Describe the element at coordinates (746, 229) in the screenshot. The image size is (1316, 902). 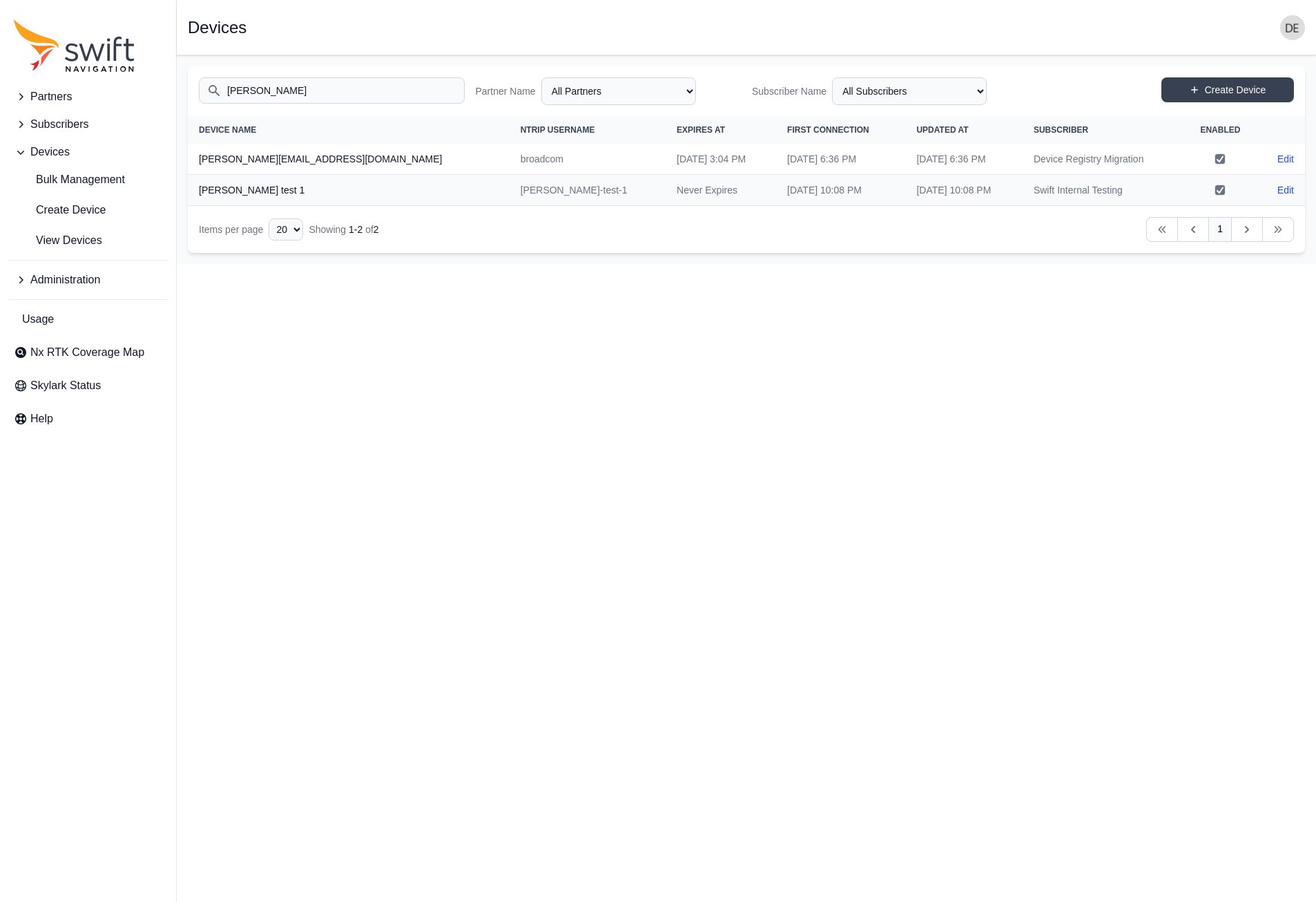
I see `nav: Table navigation` at that location.